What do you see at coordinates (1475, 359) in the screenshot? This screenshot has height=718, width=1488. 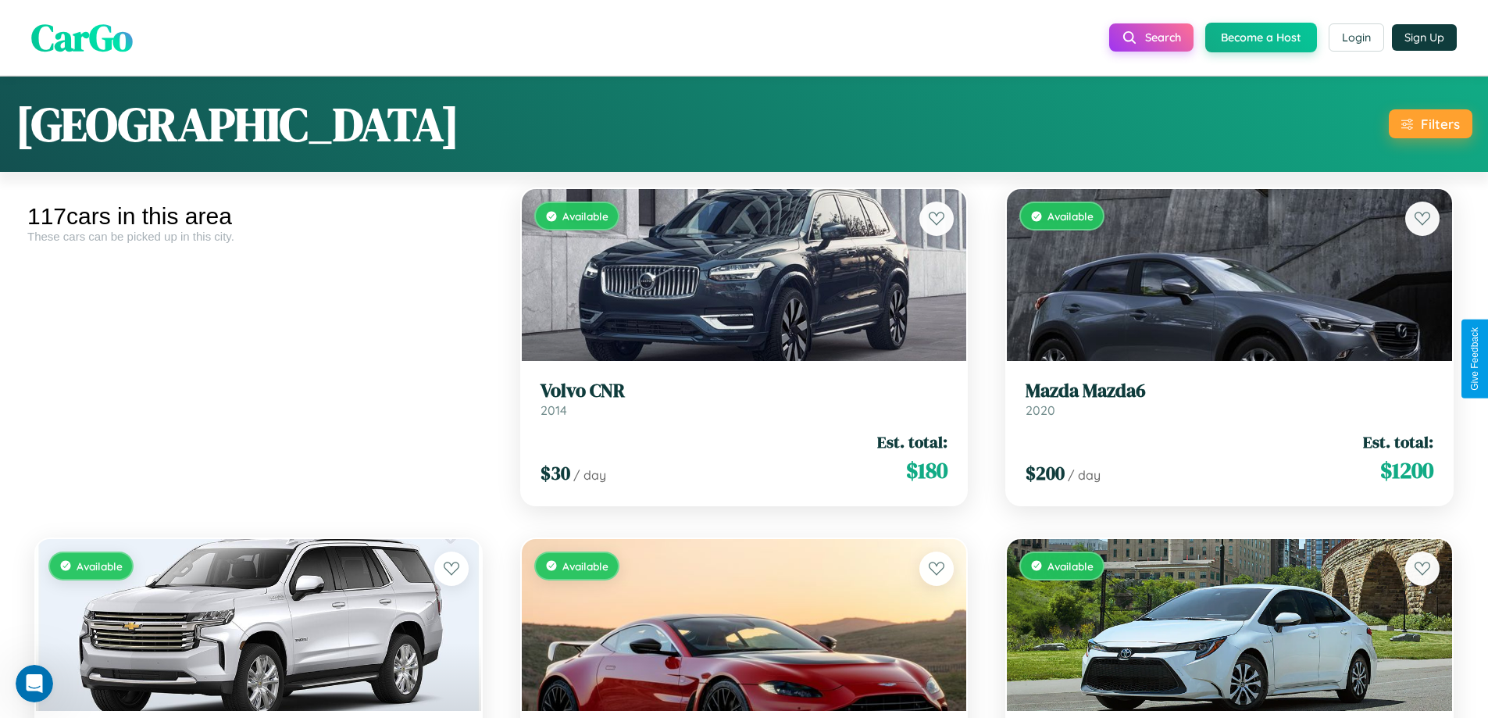 I see `div: Give Feedback` at bounding box center [1475, 359].